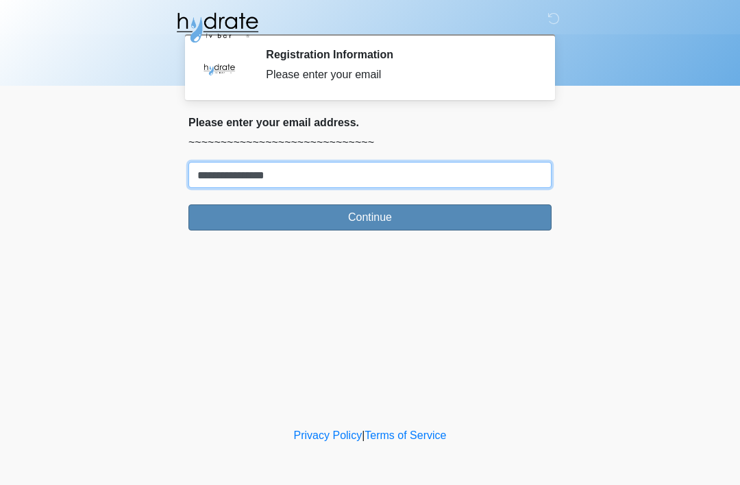  I want to click on img: Hydrate IV Bar - Fort Collins Logo, so click(217, 27).